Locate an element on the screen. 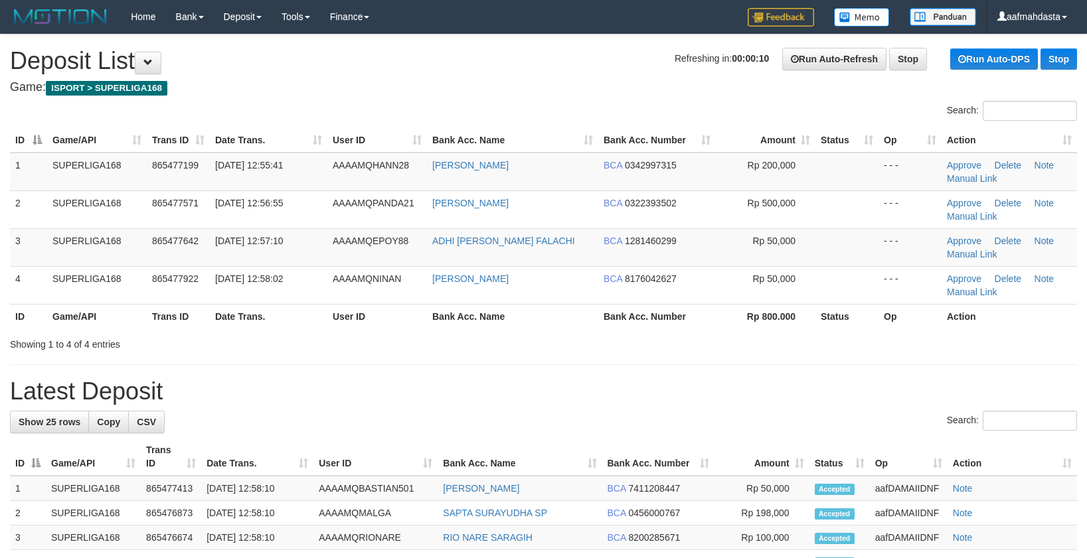 This screenshot has width=1087, height=558. th: ID: activate to sort column descending is located at coordinates (28, 457).